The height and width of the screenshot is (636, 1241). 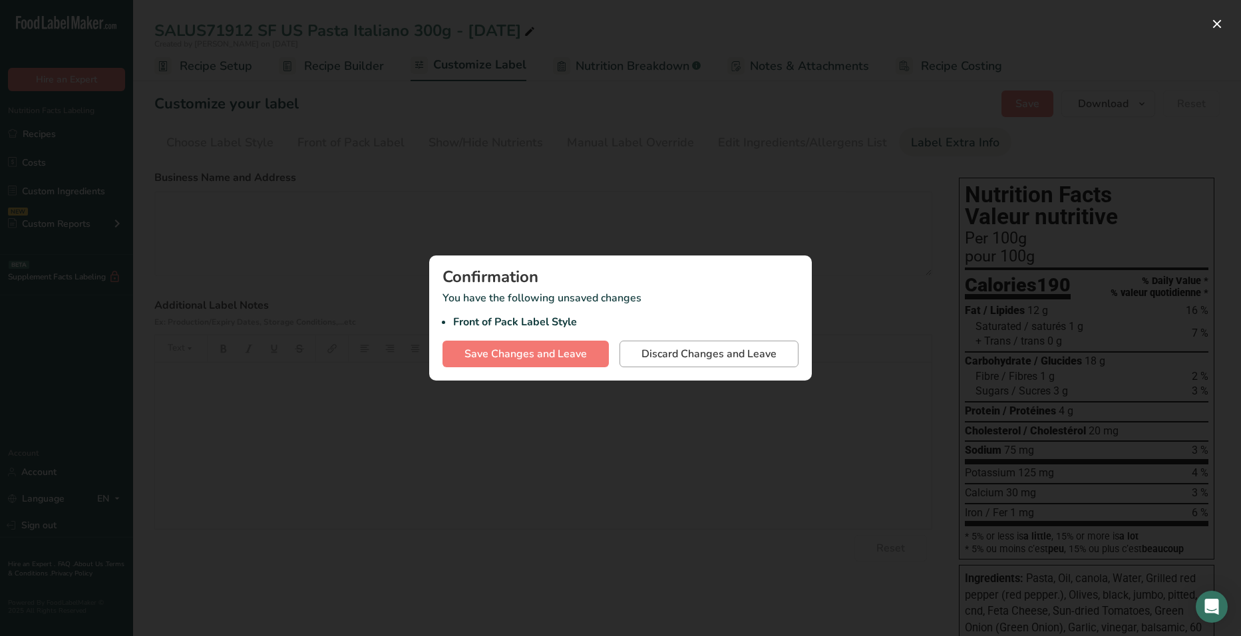 What do you see at coordinates (526, 354) in the screenshot?
I see `span: Save Changes and Leave` at bounding box center [526, 354].